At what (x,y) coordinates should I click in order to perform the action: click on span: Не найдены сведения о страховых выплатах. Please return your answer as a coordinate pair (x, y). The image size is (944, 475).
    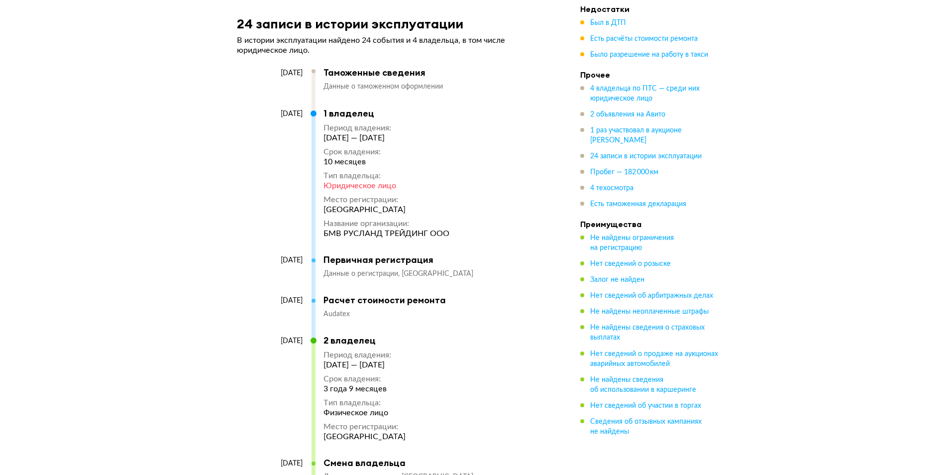
    Looking at the image, I should click on (647, 332).